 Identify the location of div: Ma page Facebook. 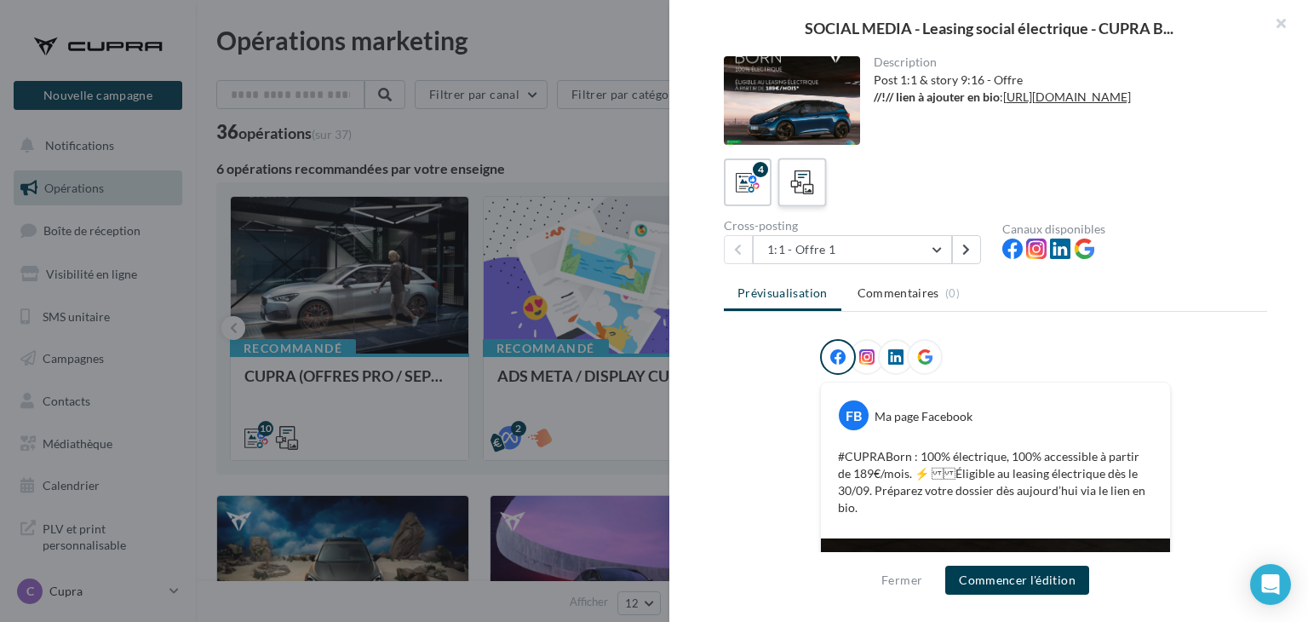
(923, 416).